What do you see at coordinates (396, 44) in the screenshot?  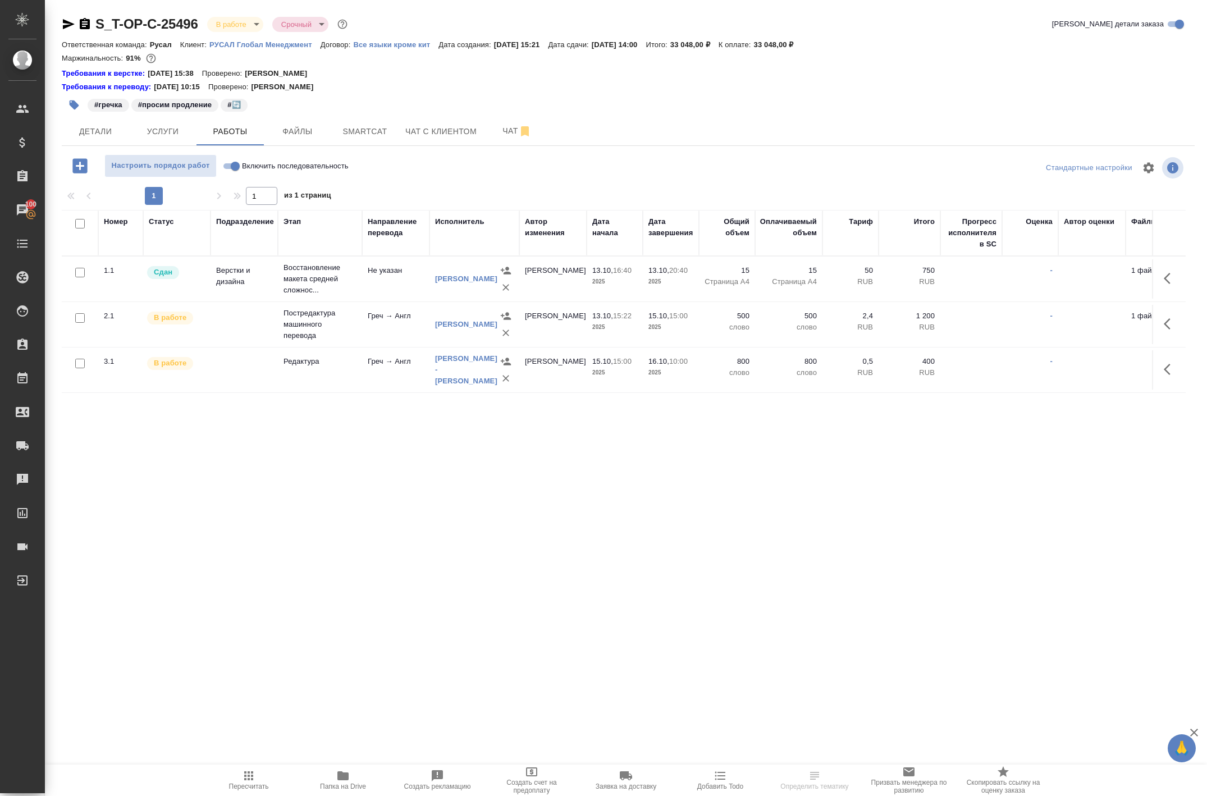 I see `a: Все языки кроме кит` at bounding box center [396, 44].